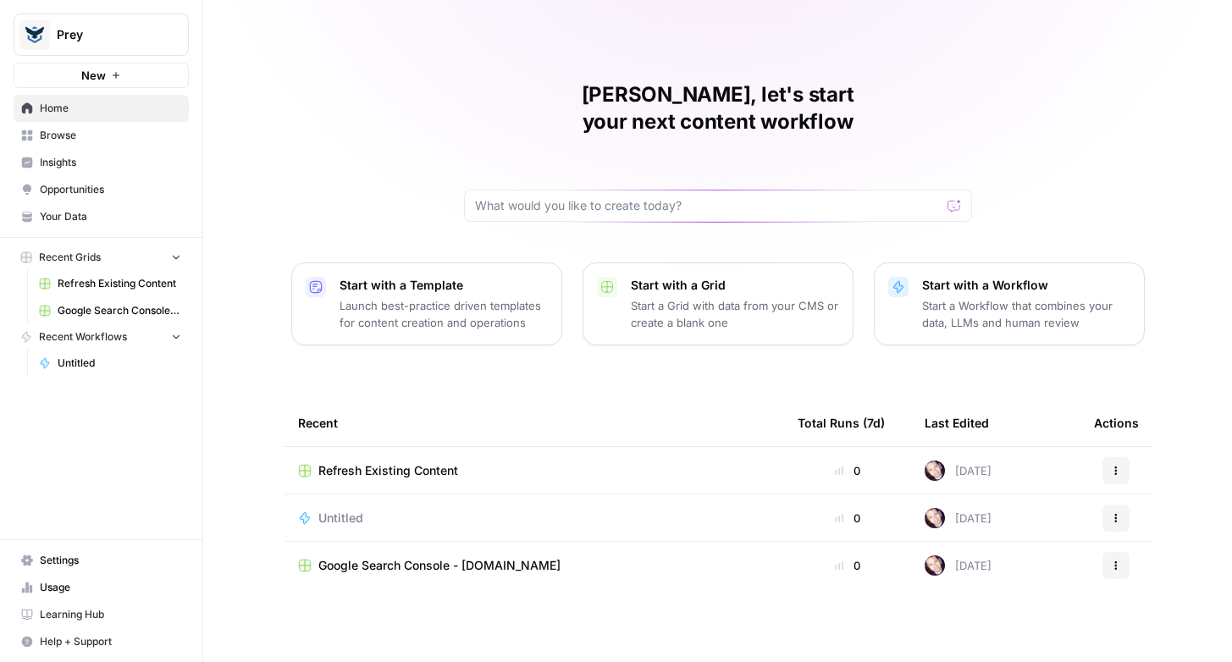 The height and width of the screenshot is (662, 1232). Describe the element at coordinates (718, 304) in the screenshot. I see `button: Start with a GridStart a Grid with data from your CMS or create a blank one` at that location.